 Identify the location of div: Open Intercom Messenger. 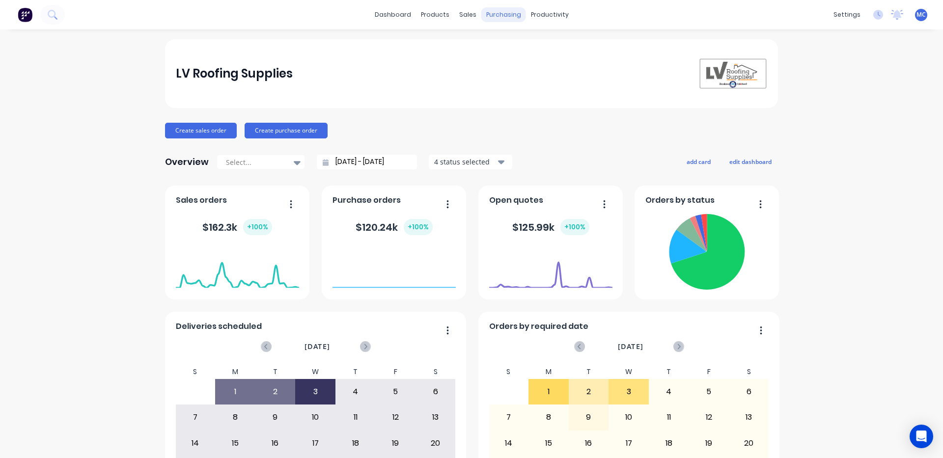
(921, 436).